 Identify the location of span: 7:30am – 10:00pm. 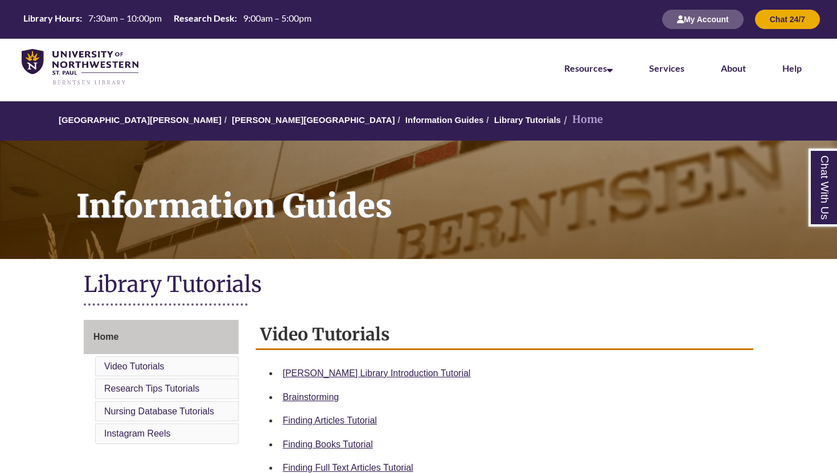
(125, 18).